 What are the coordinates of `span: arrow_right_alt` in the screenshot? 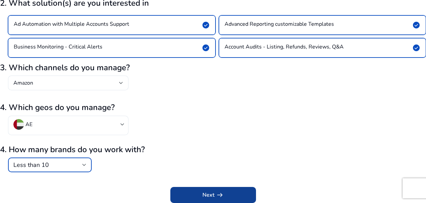 It's located at (220, 195).